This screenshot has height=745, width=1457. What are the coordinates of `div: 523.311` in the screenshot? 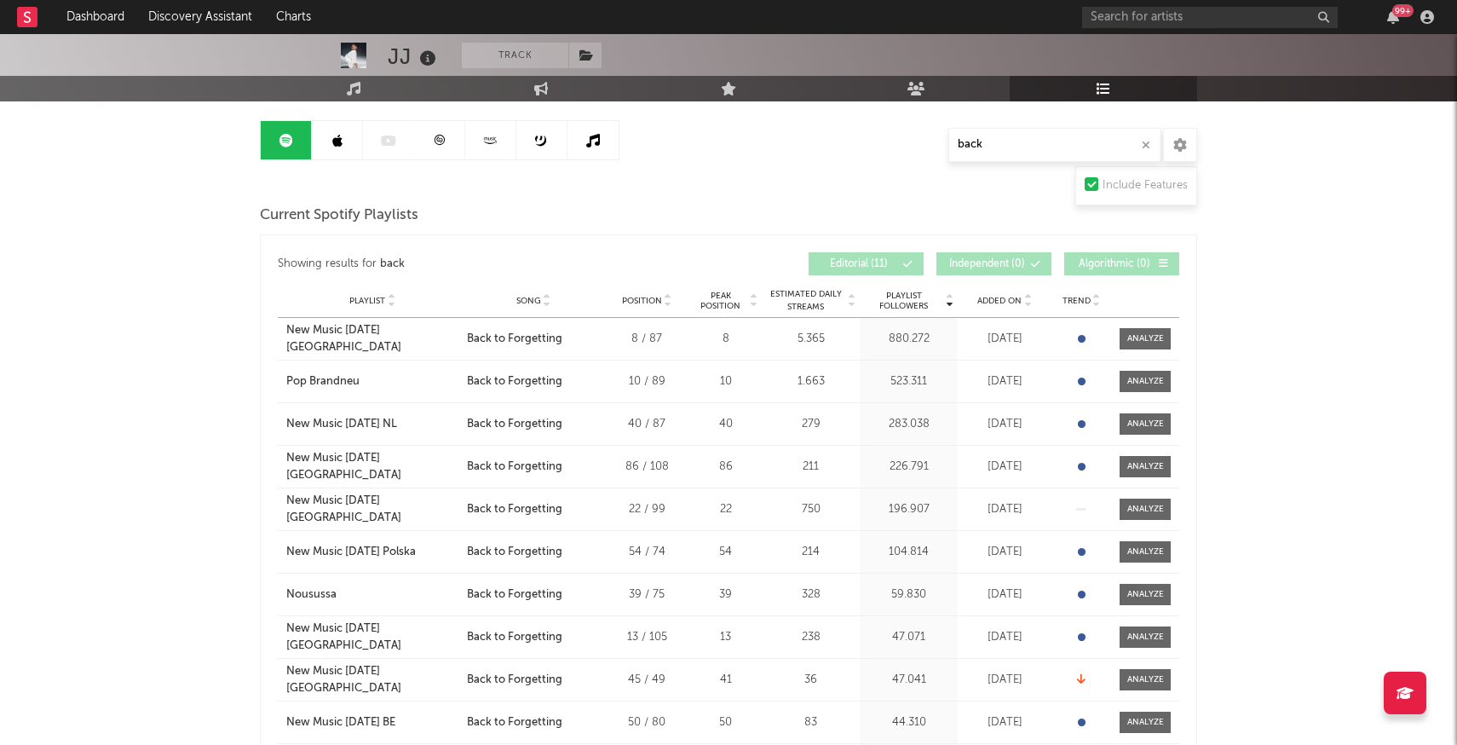 It's located at (908, 382).